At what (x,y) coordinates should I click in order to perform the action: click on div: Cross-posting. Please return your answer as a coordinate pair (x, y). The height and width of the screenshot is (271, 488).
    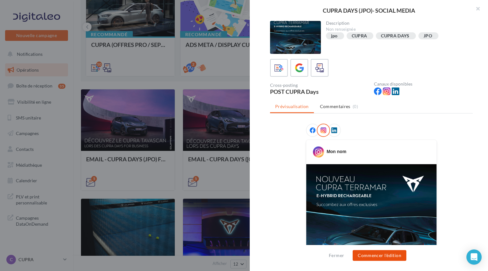
    Looking at the image, I should click on (319, 85).